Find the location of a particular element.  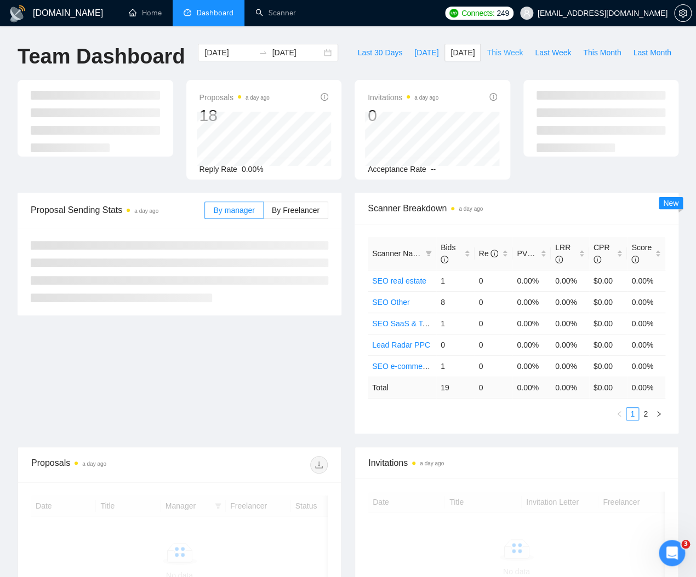

h1: Team Dashboard is located at coordinates (101, 56).